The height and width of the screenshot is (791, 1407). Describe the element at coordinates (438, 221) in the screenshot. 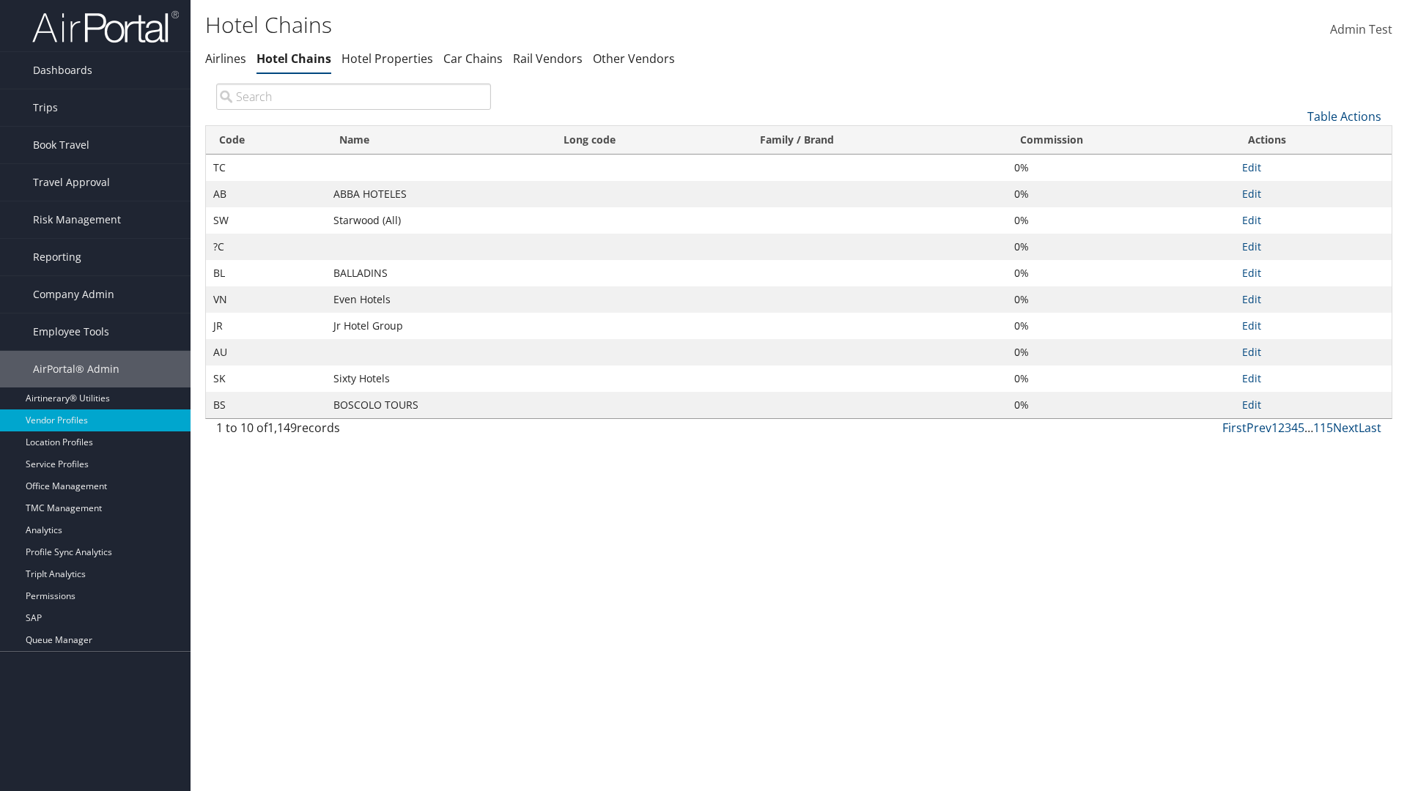

I see `td: Starwood (All)` at that location.